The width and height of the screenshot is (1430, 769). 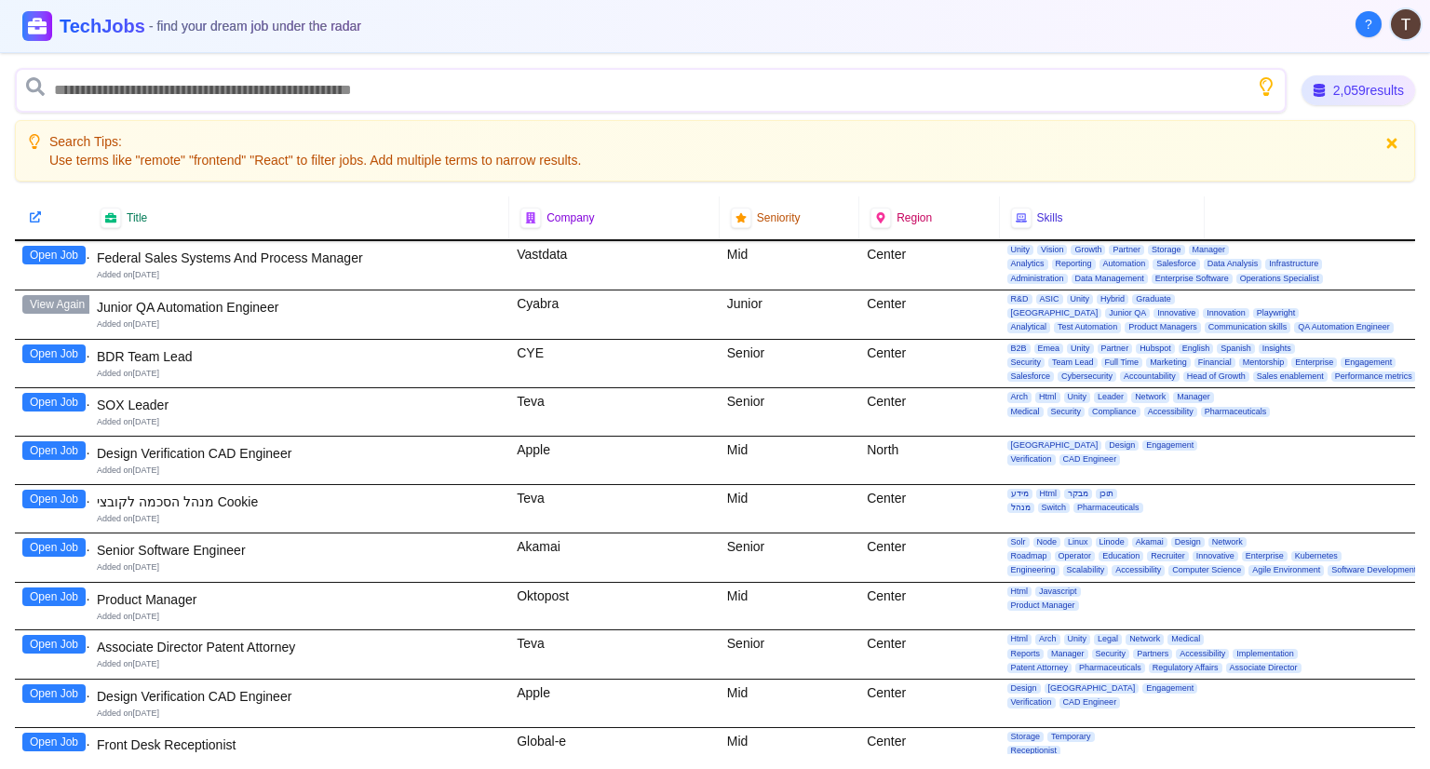 I want to click on span: - find your dream job under the radar, so click(x=255, y=26).